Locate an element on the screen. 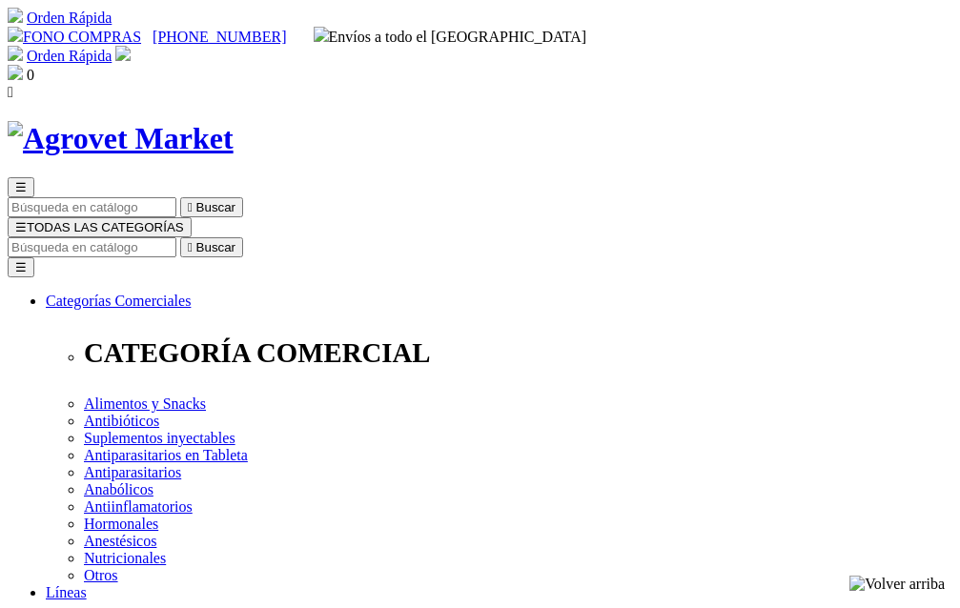 Image resolution: width=960 pixels, height=608 pixels. span: Hormonales is located at coordinates (121, 523).